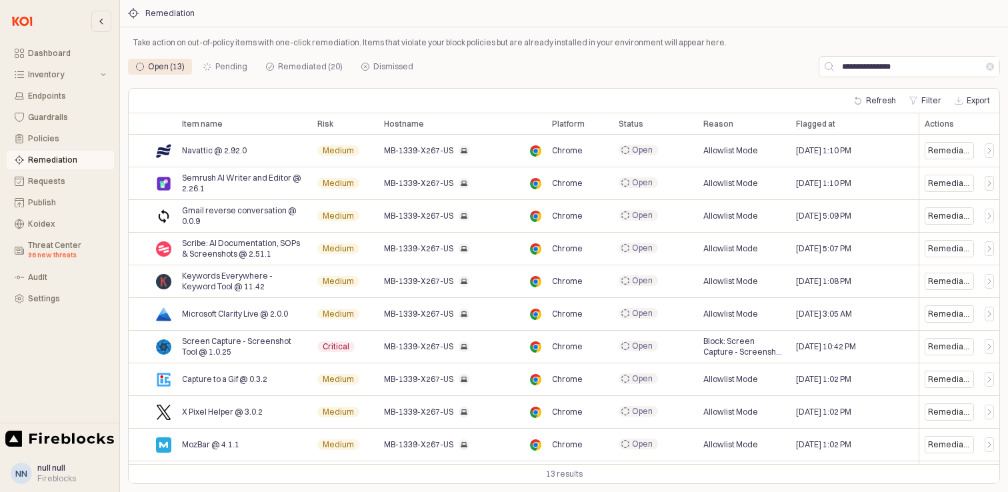 The width and height of the screenshot is (1008, 492). What do you see at coordinates (67, 251) in the screenshot?
I see `div: Threat Center` at bounding box center [67, 251].